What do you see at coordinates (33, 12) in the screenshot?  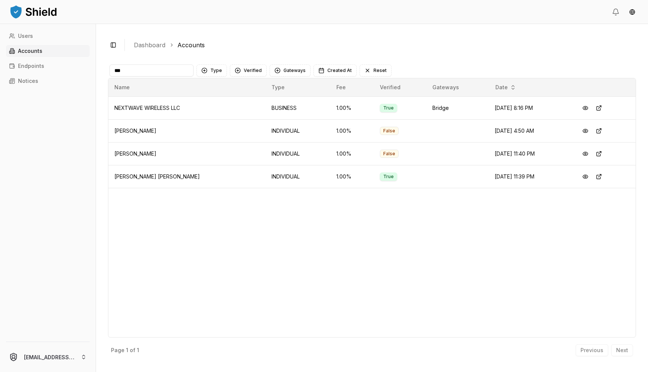 I see `img: ShieldPay Logo` at bounding box center [33, 12].